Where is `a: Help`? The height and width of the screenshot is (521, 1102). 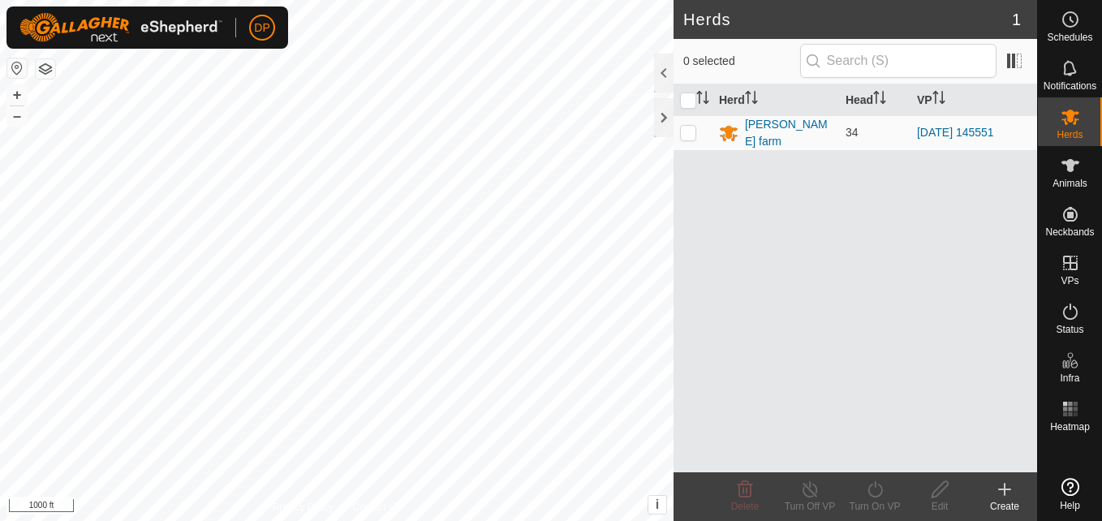 a: Help is located at coordinates (1070, 494).